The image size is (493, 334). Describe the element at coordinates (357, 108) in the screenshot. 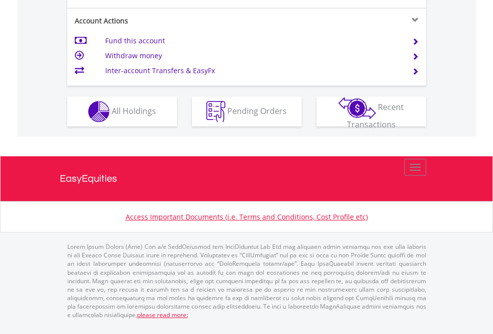

I see `img: transactions-zar-wht.png` at that location.